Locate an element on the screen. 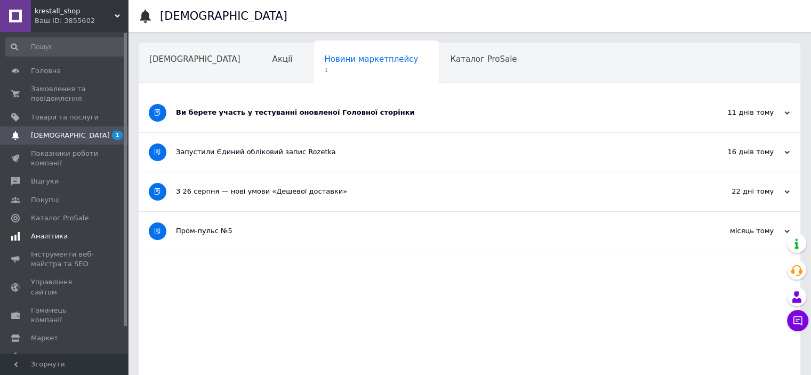  div: Запустили Єдиний обліковий запис Rozetka is located at coordinates (429, 152).